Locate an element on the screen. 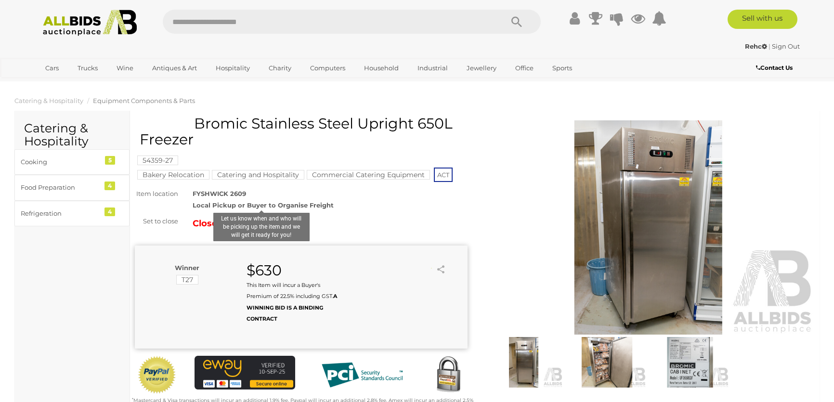  b: A WINNING BID IS A BINDING CONTRACT is located at coordinates (292, 307).